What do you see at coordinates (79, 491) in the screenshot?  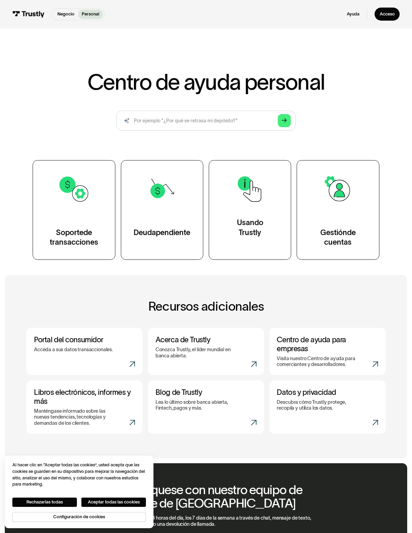 I see `div: Privacidad` at bounding box center [79, 491].